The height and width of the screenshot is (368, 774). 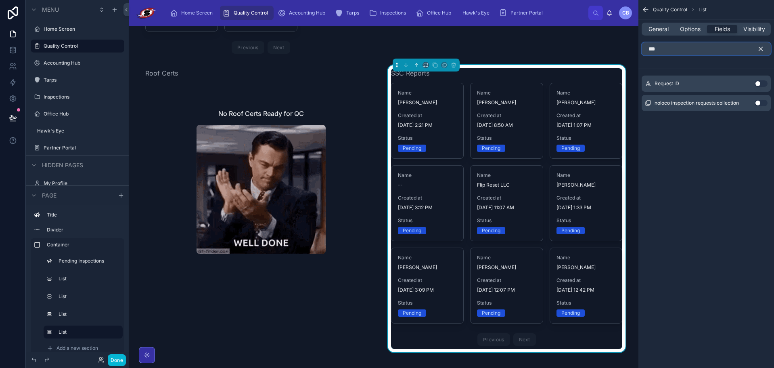 What do you see at coordinates (83, 183) in the screenshot?
I see `a: My Profile` at bounding box center [83, 183].